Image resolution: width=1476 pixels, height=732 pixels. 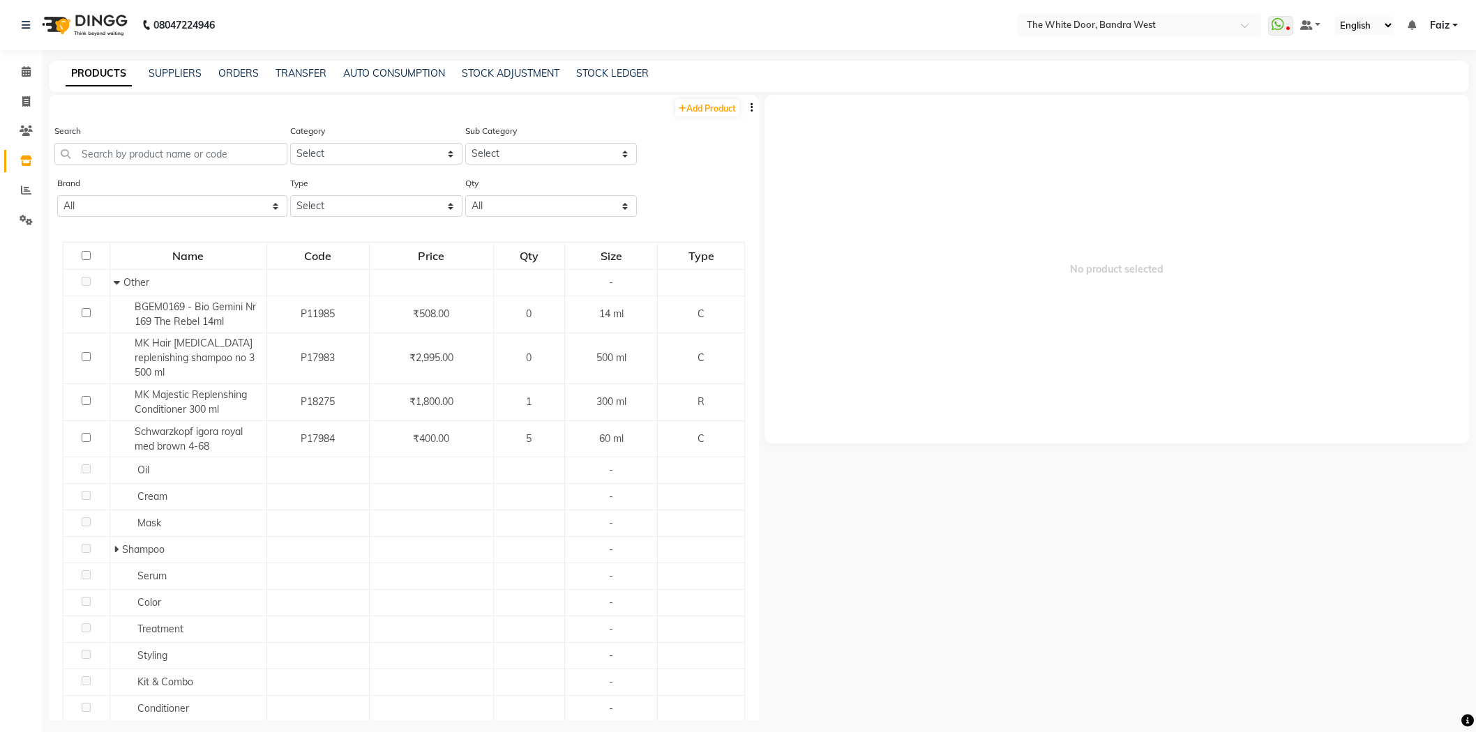 What do you see at coordinates (431, 402) in the screenshot?
I see `span: ₹1,800.00` at bounding box center [431, 402].